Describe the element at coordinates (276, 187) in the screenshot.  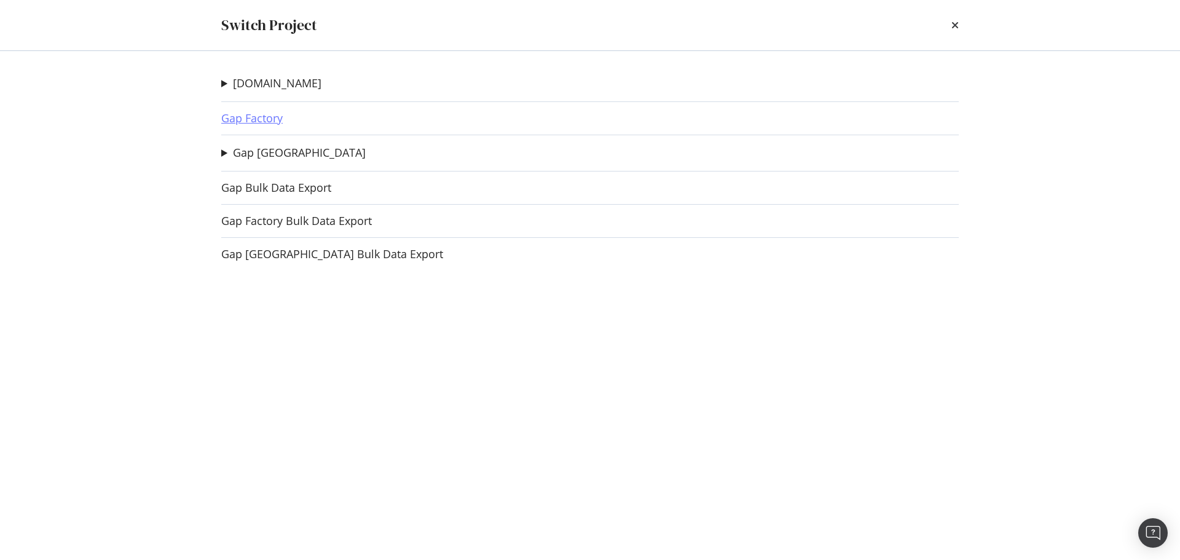
I see `a: Gap Bulk Data Export` at that location.